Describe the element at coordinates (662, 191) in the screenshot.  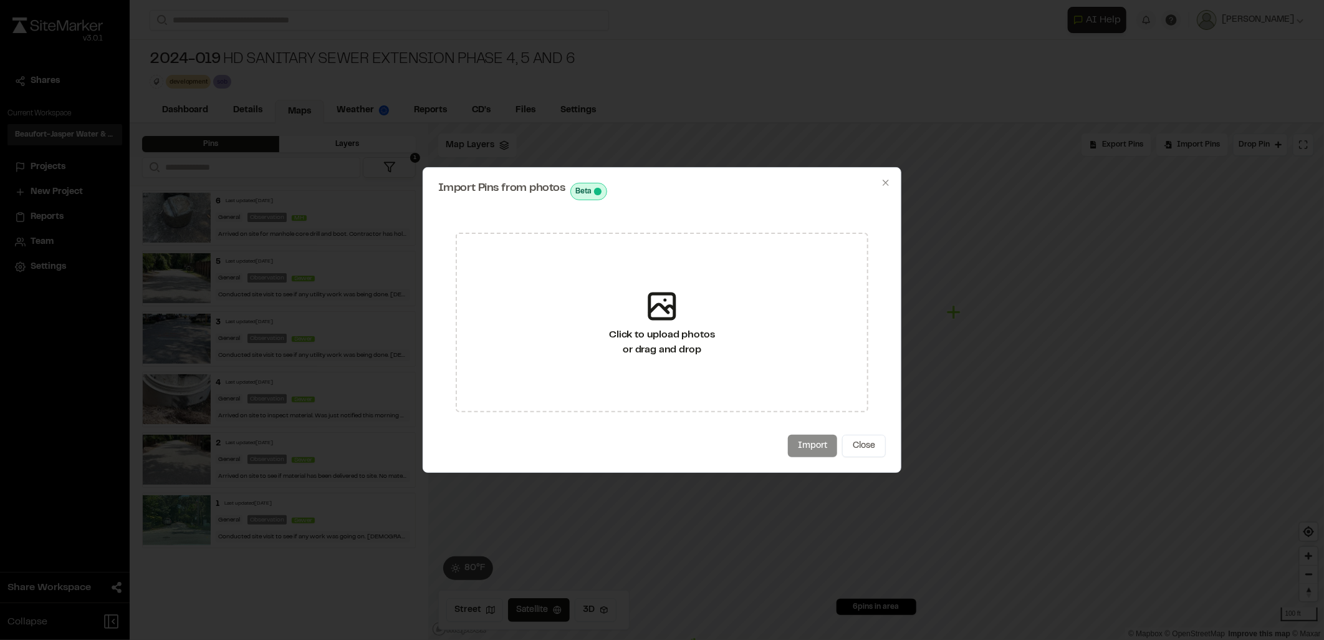
I see `div: Import Pins from photos` at that location.